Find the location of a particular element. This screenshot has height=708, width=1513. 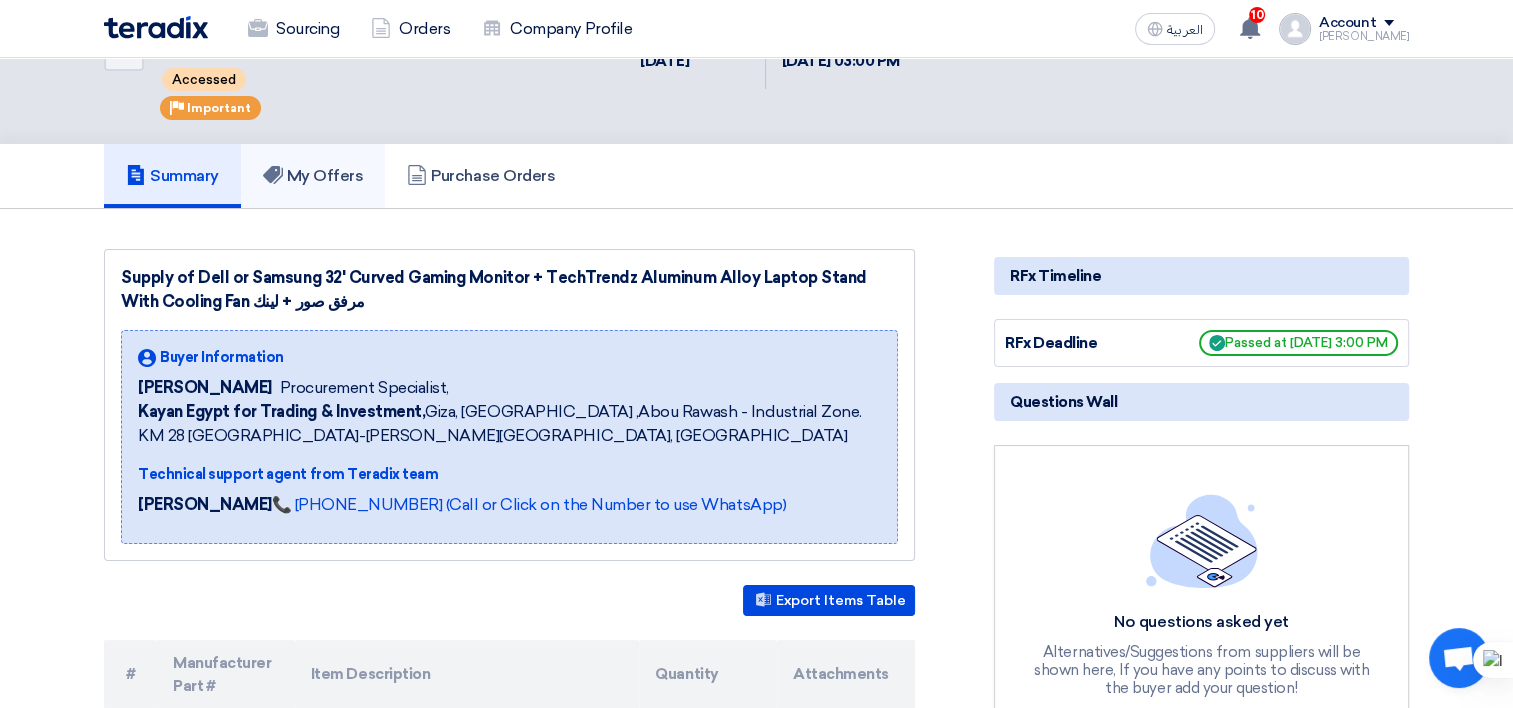

button: Export Items Table is located at coordinates (829, 600).